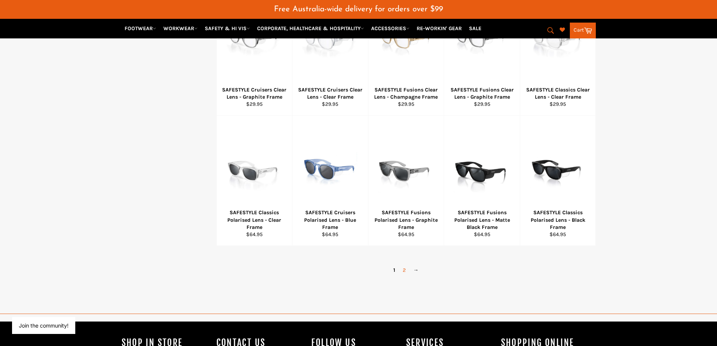 The image size is (717, 346). What do you see at coordinates (331, 93) in the screenshot?
I see `div: SAFESTYLE Cruisers Clear Lens - Clear Frame` at bounding box center [331, 93].